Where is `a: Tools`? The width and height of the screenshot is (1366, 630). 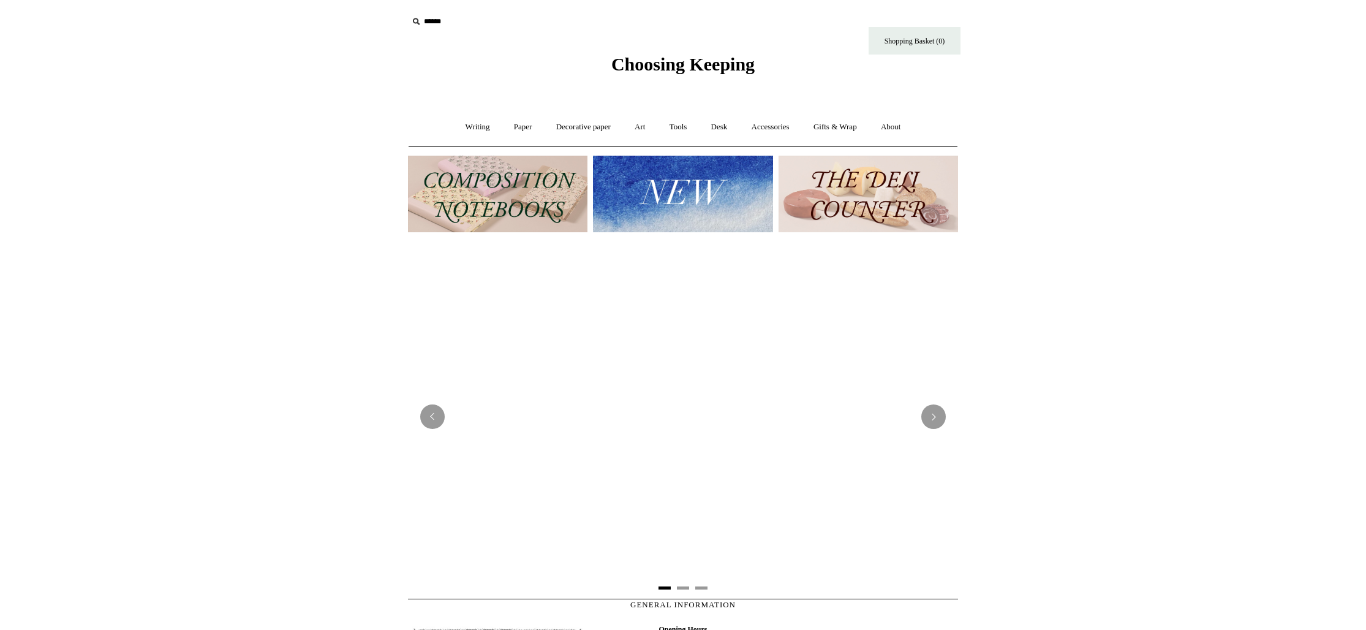 a: Tools is located at coordinates (678, 127).